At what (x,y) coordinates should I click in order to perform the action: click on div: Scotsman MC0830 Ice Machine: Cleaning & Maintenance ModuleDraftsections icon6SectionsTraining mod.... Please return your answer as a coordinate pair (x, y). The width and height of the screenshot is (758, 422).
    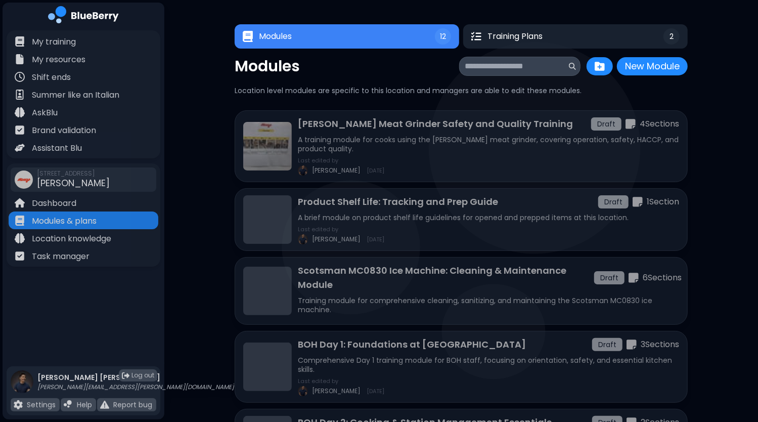
    Looking at the image, I should click on (461, 291).